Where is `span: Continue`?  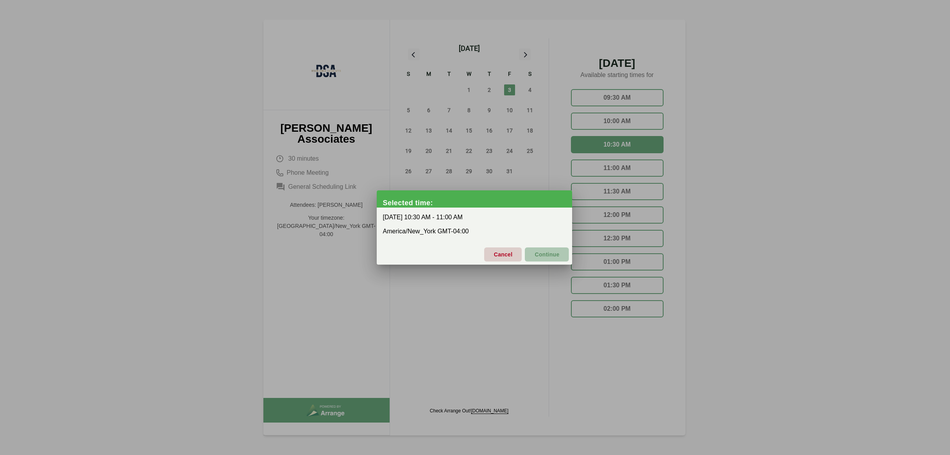
span: Continue is located at coordinates (547, 255).